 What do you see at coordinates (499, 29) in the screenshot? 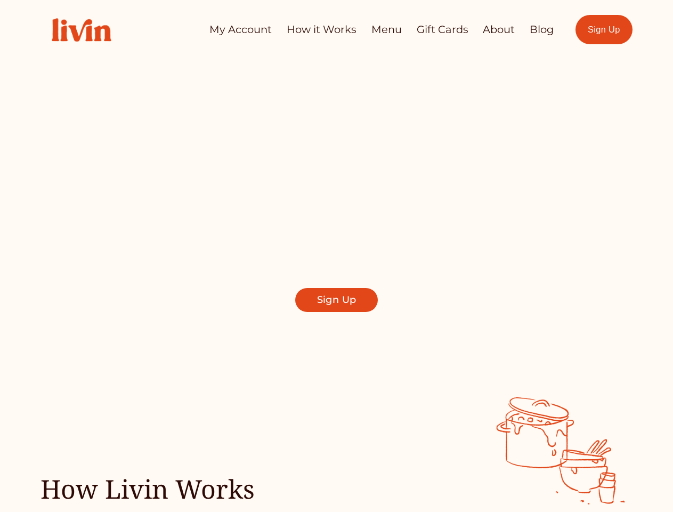
I see `a: About` at bounding box center [499, 29].